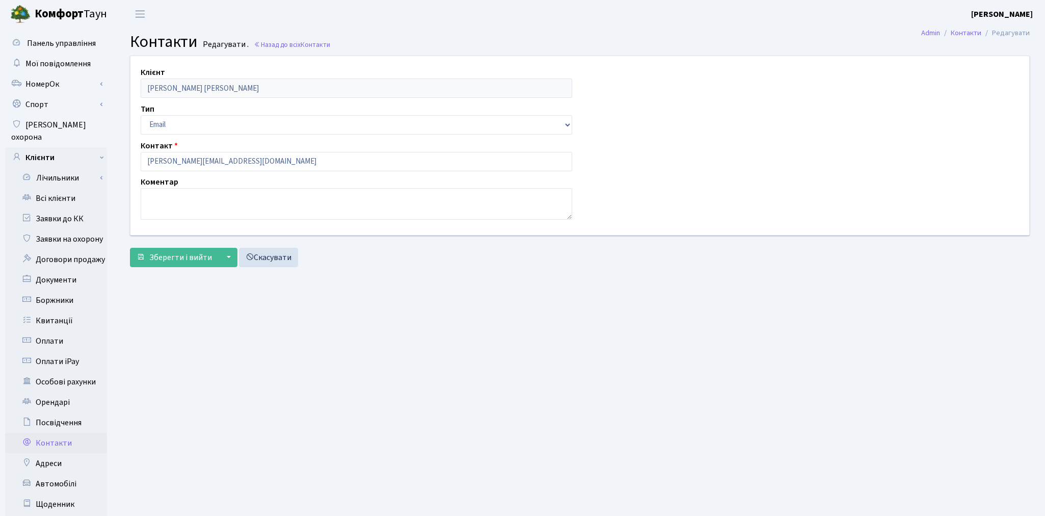  What do you see at coordinates (56, 84) in the screenshot?
I see `a: НомерОк` at bounding box center [56, 84].